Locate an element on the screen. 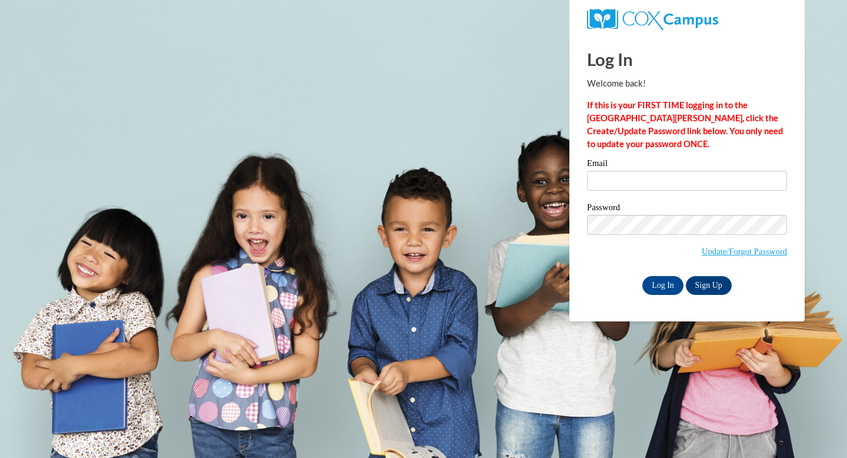 This screenshot has height=458, width=847. h1: Log In is located at coordinates (687, 59).